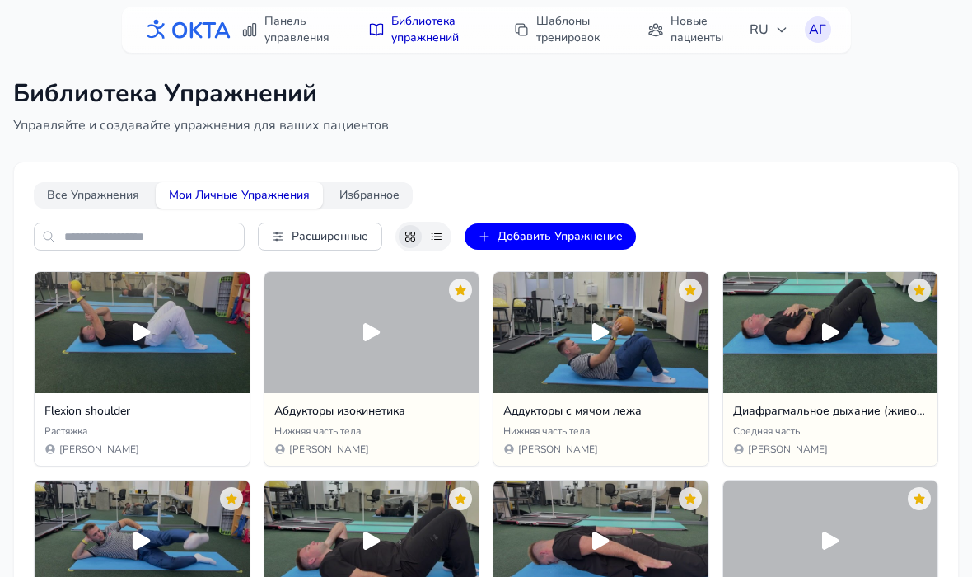  What do you see at coordinates (186, 30) in the screenshot?
I see `a: OKTA logo` at bounding box center [186, 30].